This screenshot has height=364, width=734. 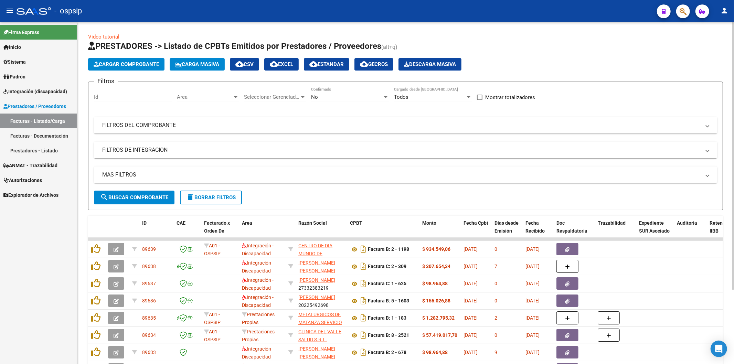 What do you see at coordinates (322, 301) in the screenshot?
I see `div: 20225492698` at bounding box center [322, 301].